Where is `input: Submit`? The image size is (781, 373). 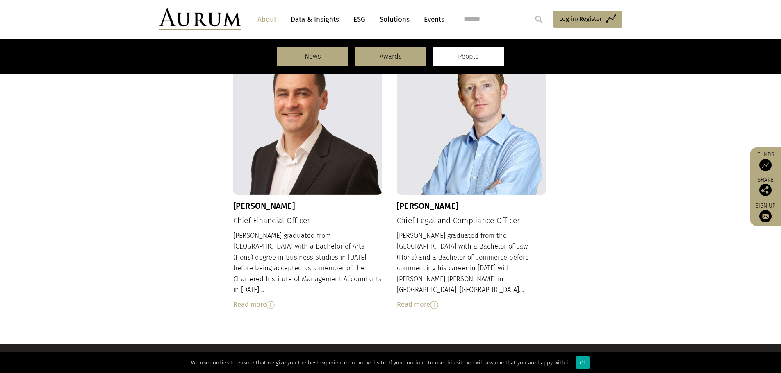 input: Submit is located at coordinates (538, 19).